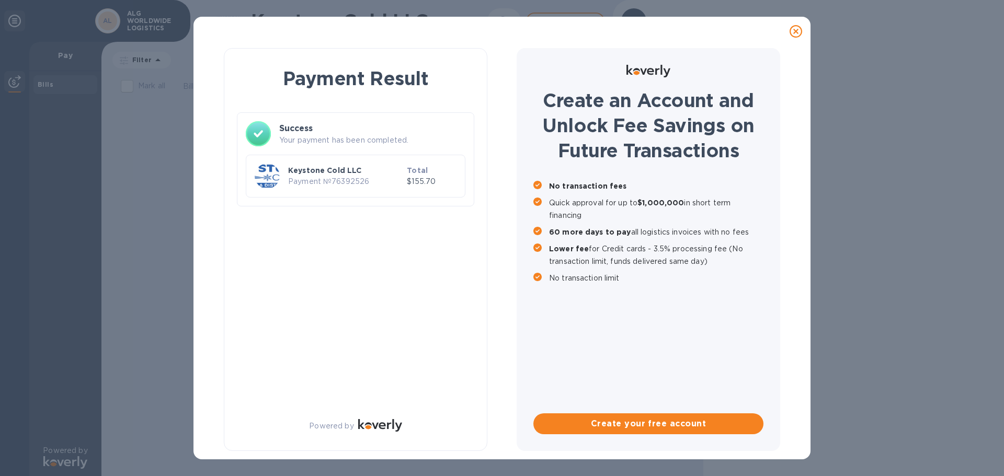  I want to click on h1: Create an Account and Unlock Fee Savings on Future Transactions, so click(649, 126).